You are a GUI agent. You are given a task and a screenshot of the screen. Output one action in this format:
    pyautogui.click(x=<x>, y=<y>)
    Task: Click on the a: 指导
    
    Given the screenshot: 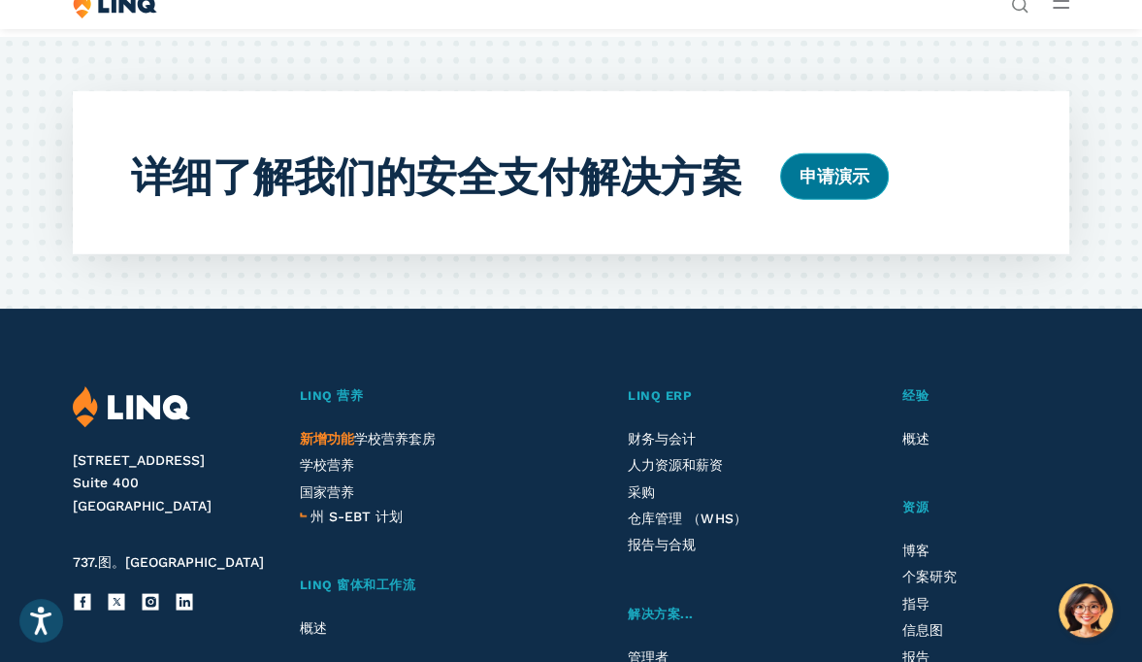 What is the action you would take?
    pyautogui.click(x=916, y=604)
    